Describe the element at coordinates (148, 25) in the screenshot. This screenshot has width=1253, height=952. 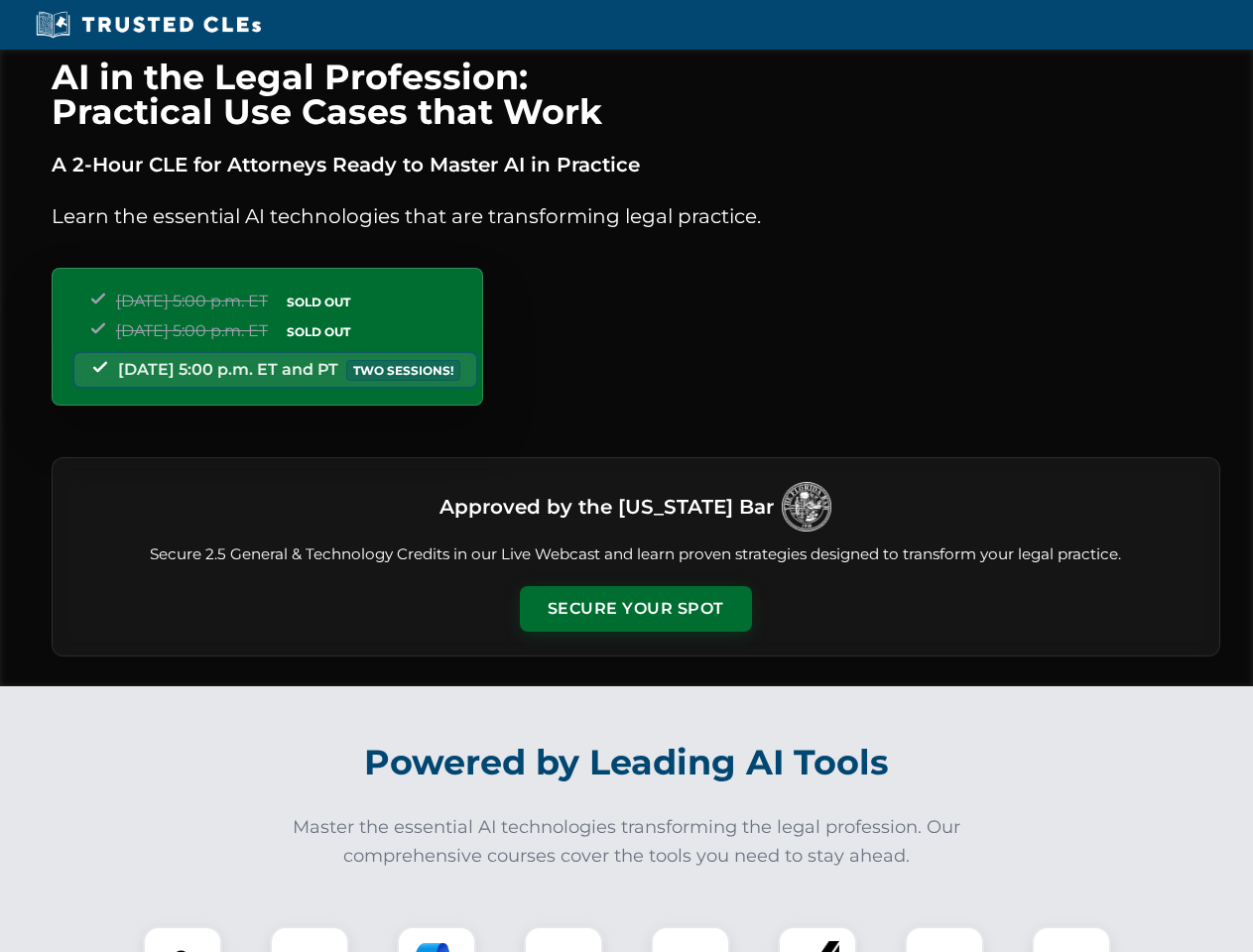
I see `img: Trusted CLEs` at that location.